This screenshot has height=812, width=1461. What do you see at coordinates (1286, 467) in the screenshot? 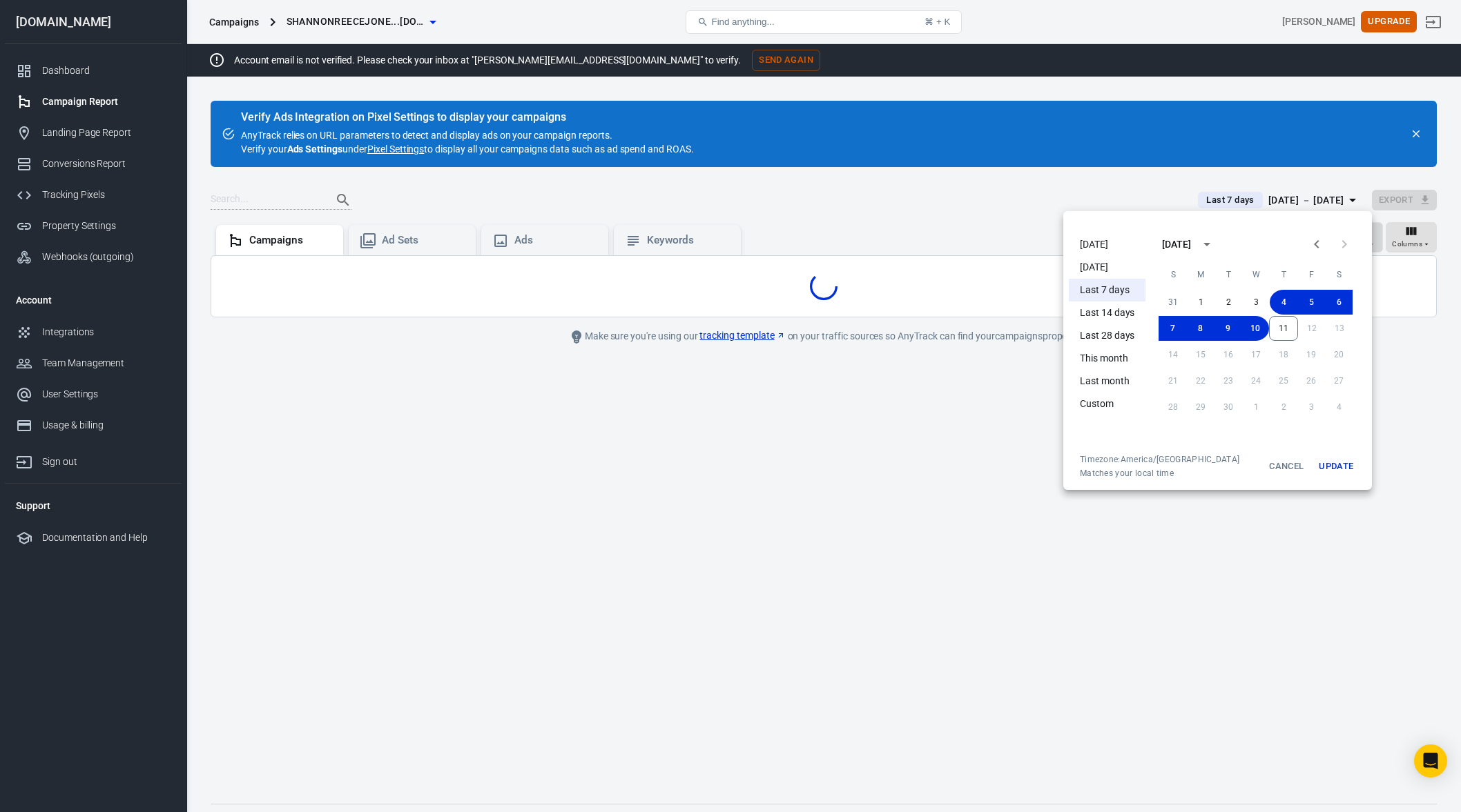
I see `button: Cancel` at bounding box center [1286, 467].